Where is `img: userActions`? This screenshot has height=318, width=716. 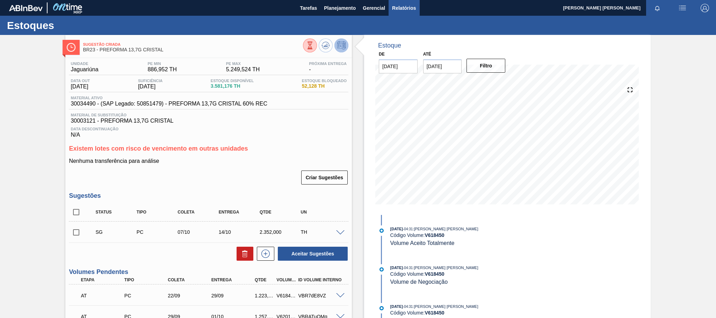
img: userActions is located at coordinates (682, 8).